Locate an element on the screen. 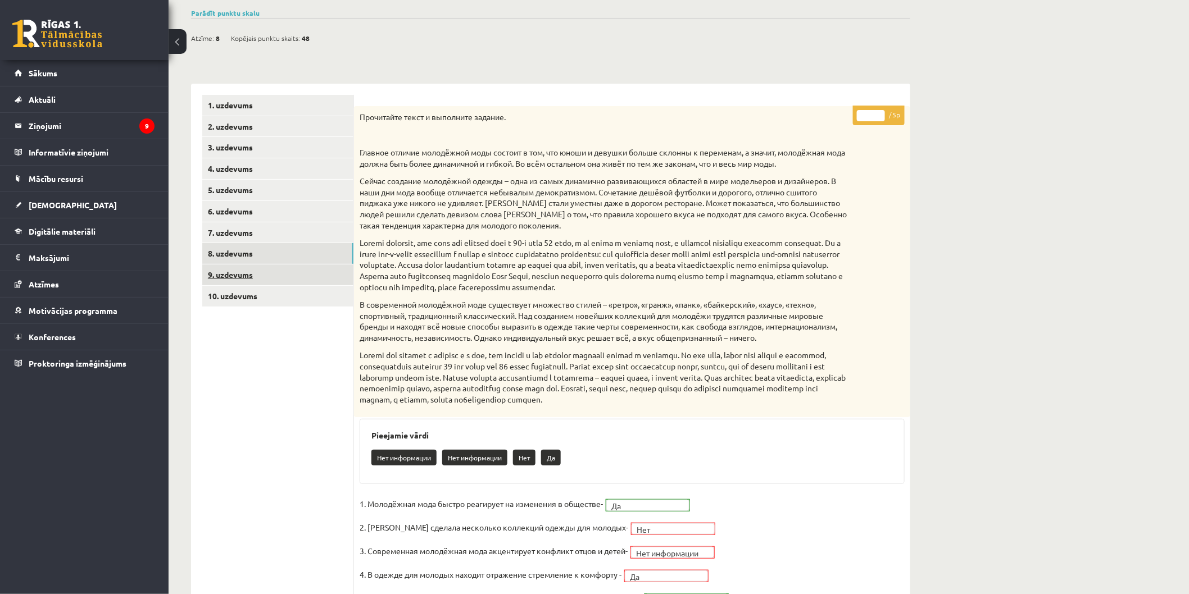 The image size is (1189, 594). span: 8 is located at coordinates (217, 38).